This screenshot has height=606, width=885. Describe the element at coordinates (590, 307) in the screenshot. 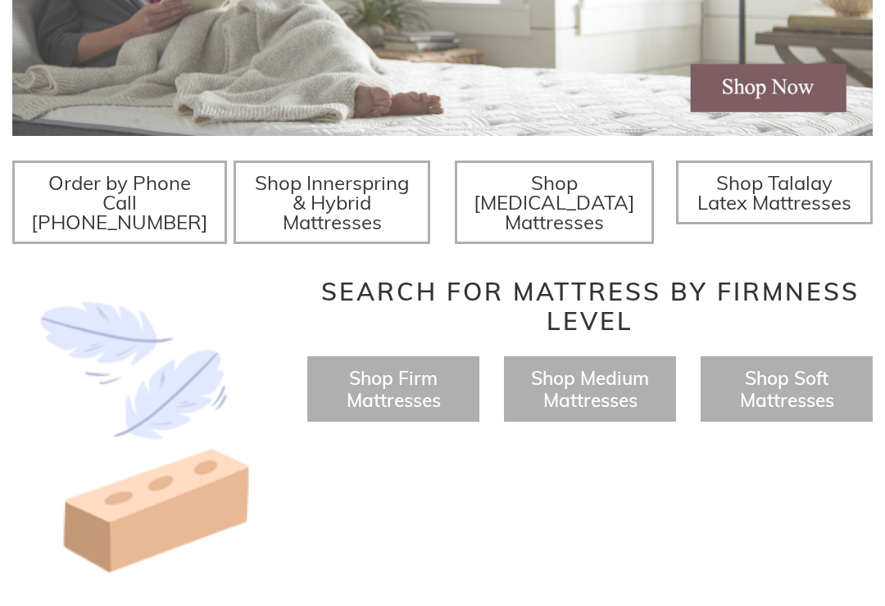

I see `span: Search for Mattress by Firmness Level` at that location.